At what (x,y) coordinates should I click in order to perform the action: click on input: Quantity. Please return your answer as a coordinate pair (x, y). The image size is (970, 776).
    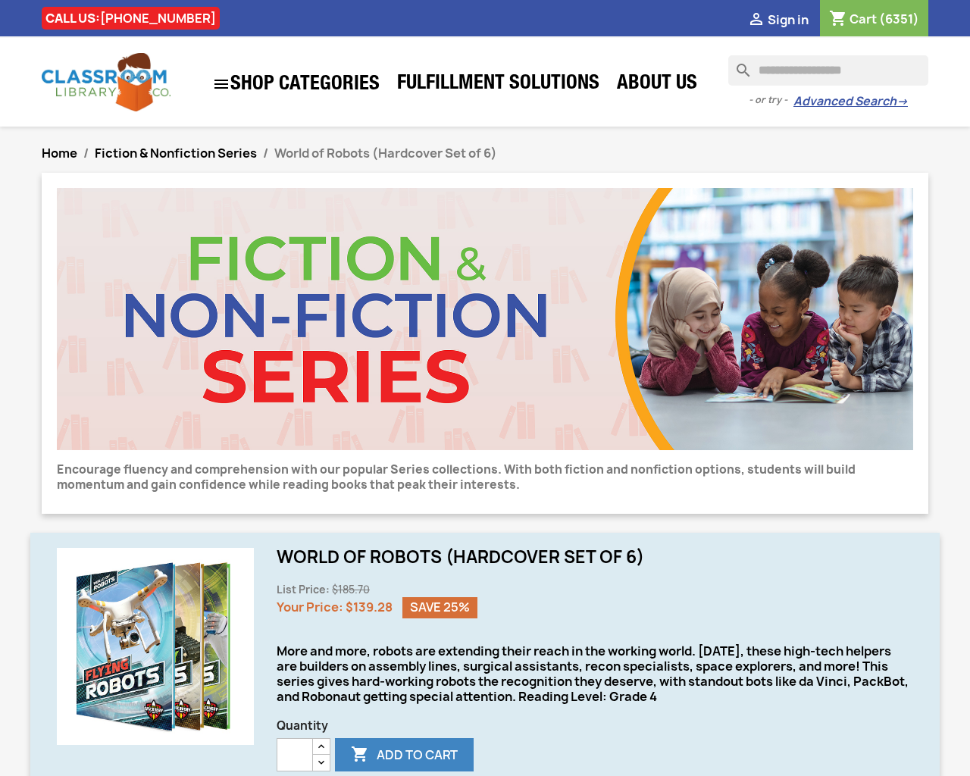
    Looking at the image, I should click on (295, 755).